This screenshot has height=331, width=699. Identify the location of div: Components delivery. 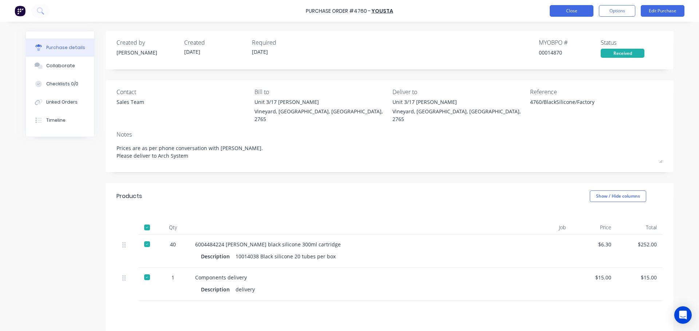
(353, 278).